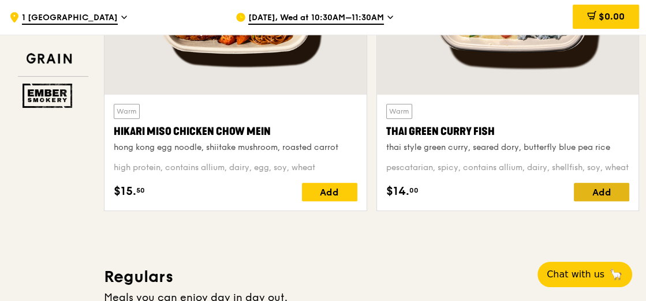  Describe the element at coordinates (414, 190) in the screenshot. I see `span: 00` at that location.